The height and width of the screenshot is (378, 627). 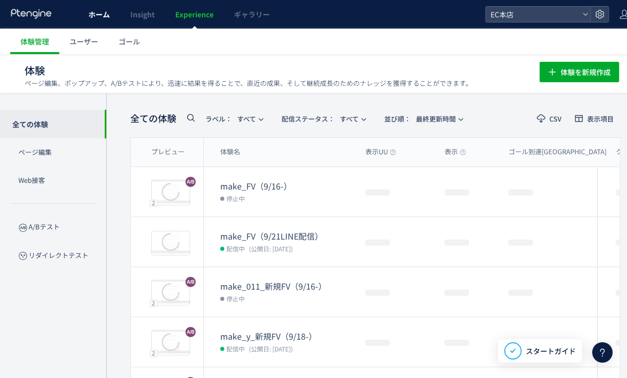 I want to click on span: ユーザー, so click(x=84, y=41).